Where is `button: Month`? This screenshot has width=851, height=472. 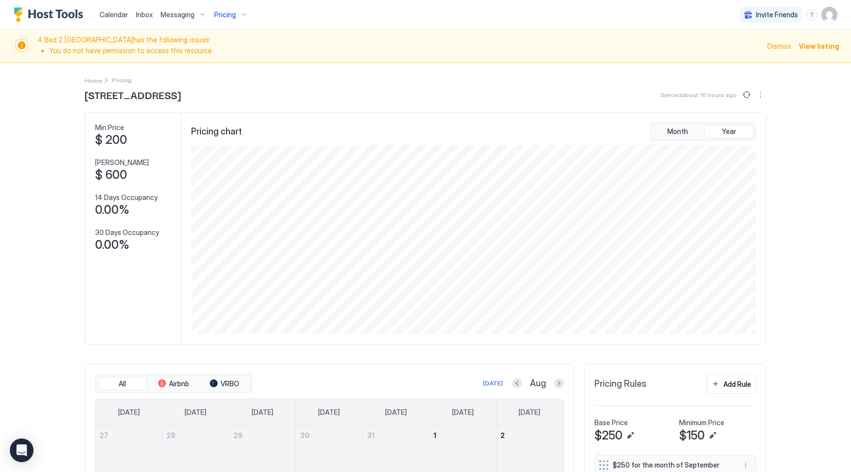
button: Month is located at coordinates (678, 131).